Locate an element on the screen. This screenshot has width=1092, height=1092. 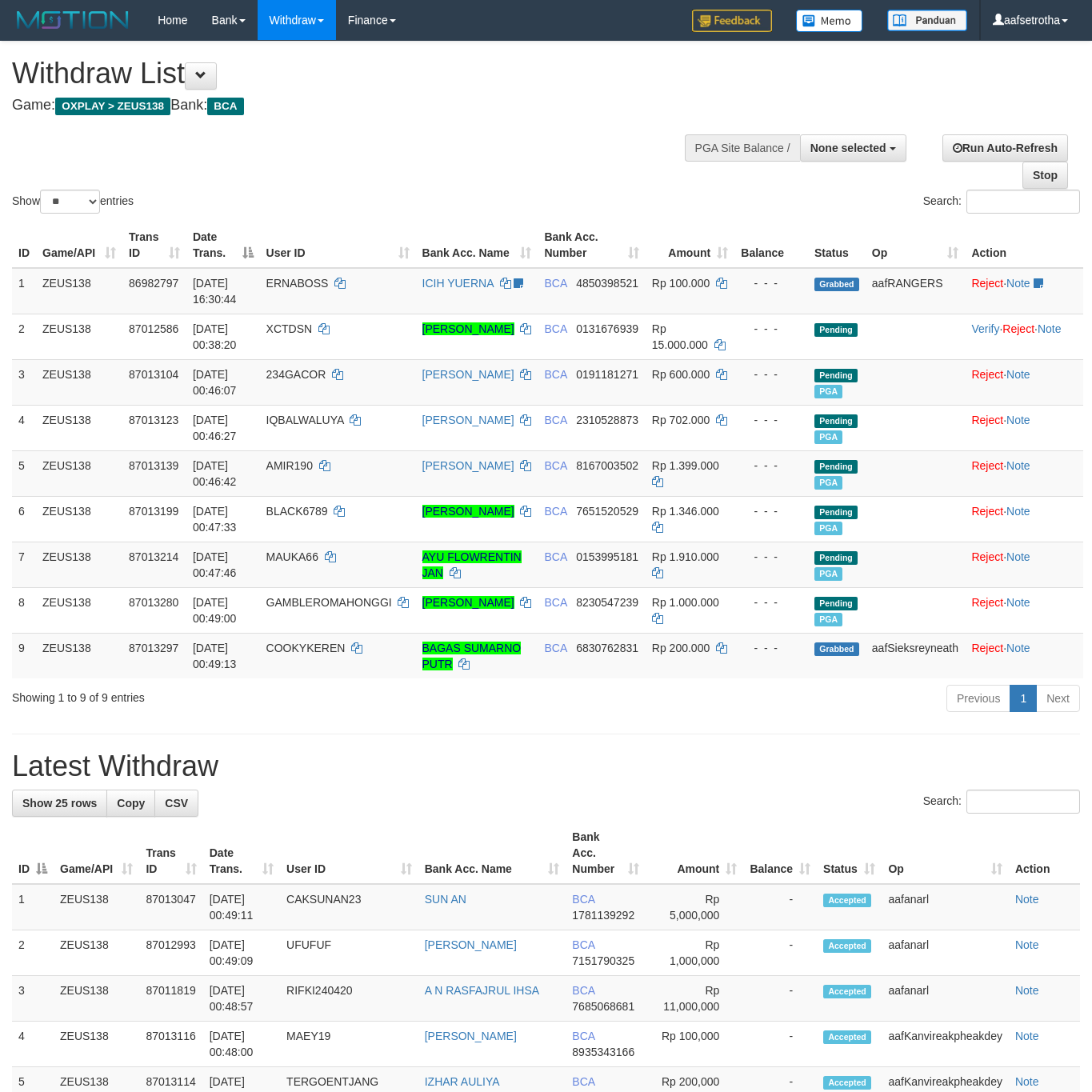
th: Date Trans.: activate to sort column descending is located at coordinates (223, 245).